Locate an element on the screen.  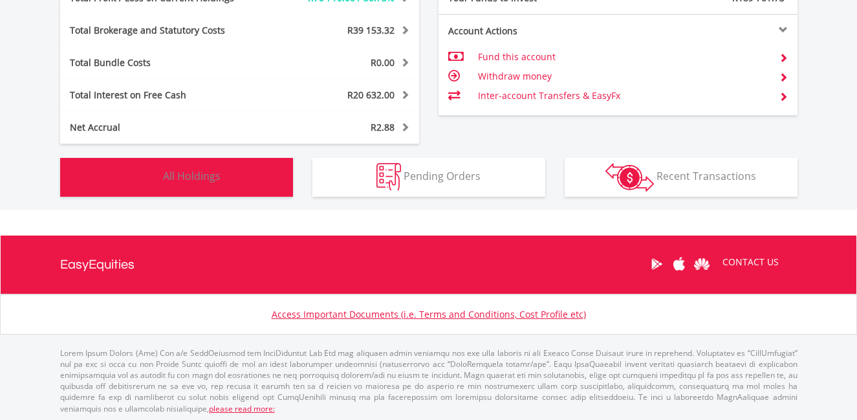
td: Withdraw money is located at coordinates (623, 76).